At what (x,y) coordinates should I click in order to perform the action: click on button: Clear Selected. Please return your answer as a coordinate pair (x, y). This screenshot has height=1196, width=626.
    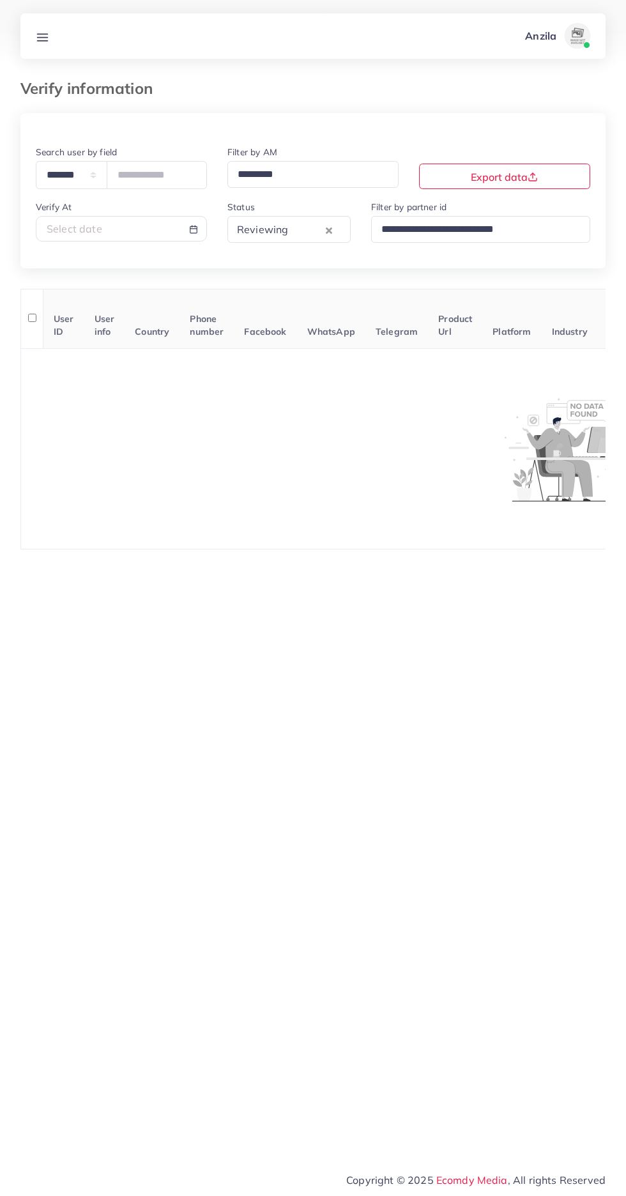
    Looking at the image, I should click on (329, 229).